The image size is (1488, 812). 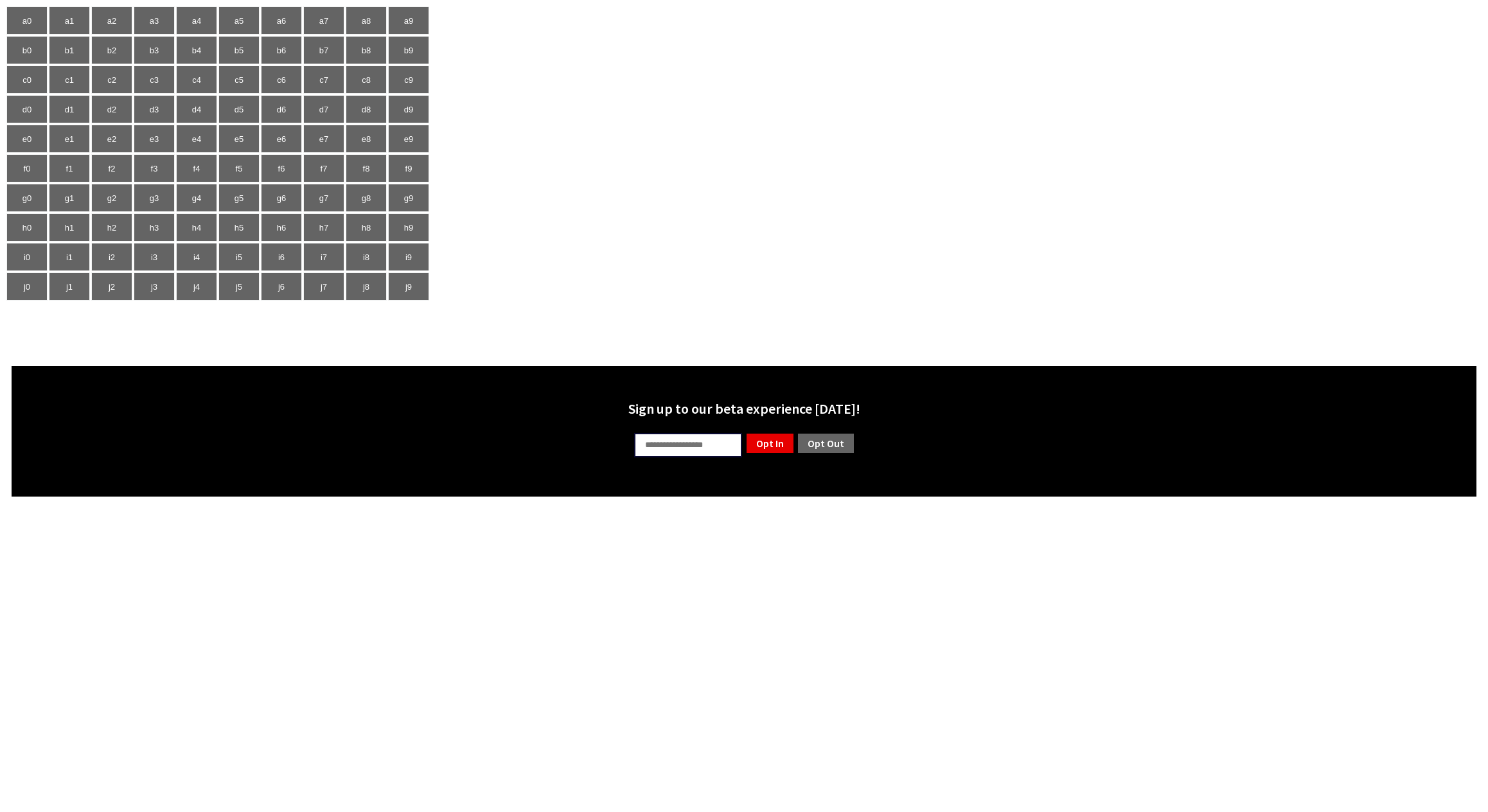 What do you see at coordinates (27, 198) in the screenshot?
I see `td: g0` at bounding box center [27, 198].